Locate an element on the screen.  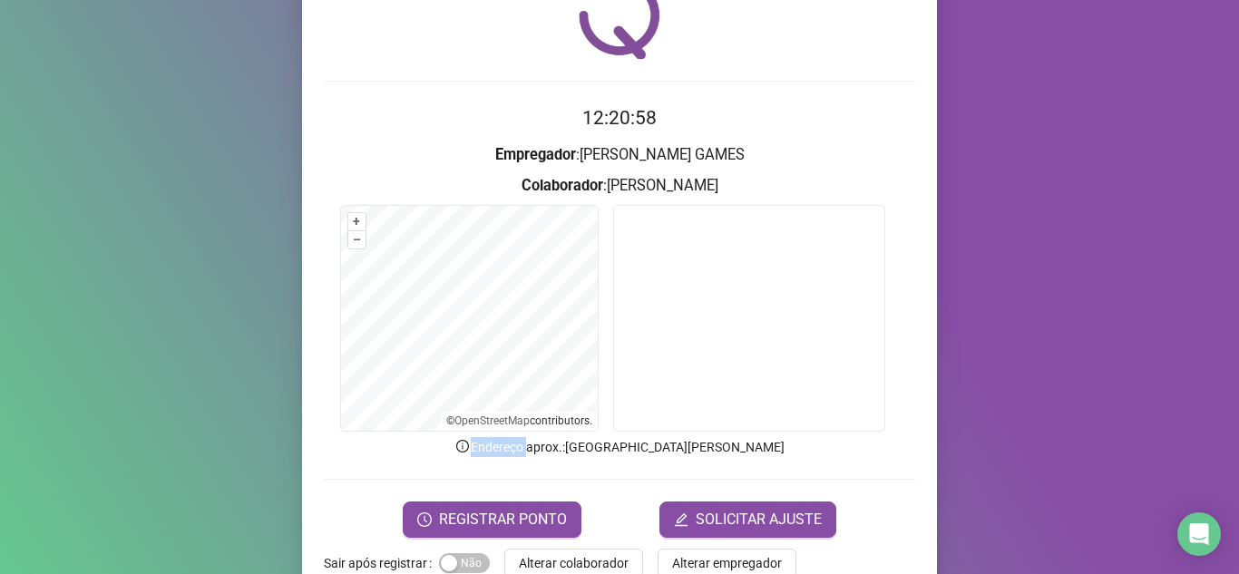
div: Open Intercom Messenger is located at coordinates (1200, 534).